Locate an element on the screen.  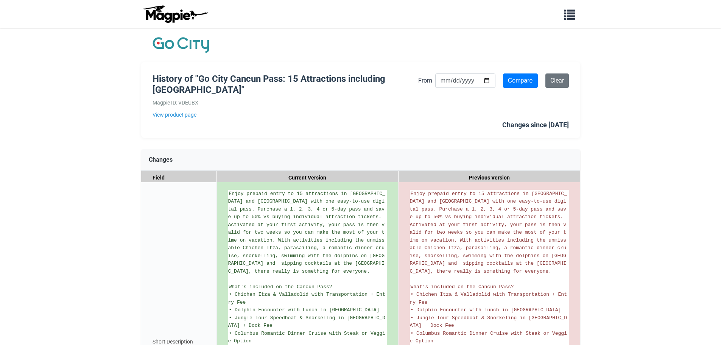
div: Changes is located at coordinates (360, 160).